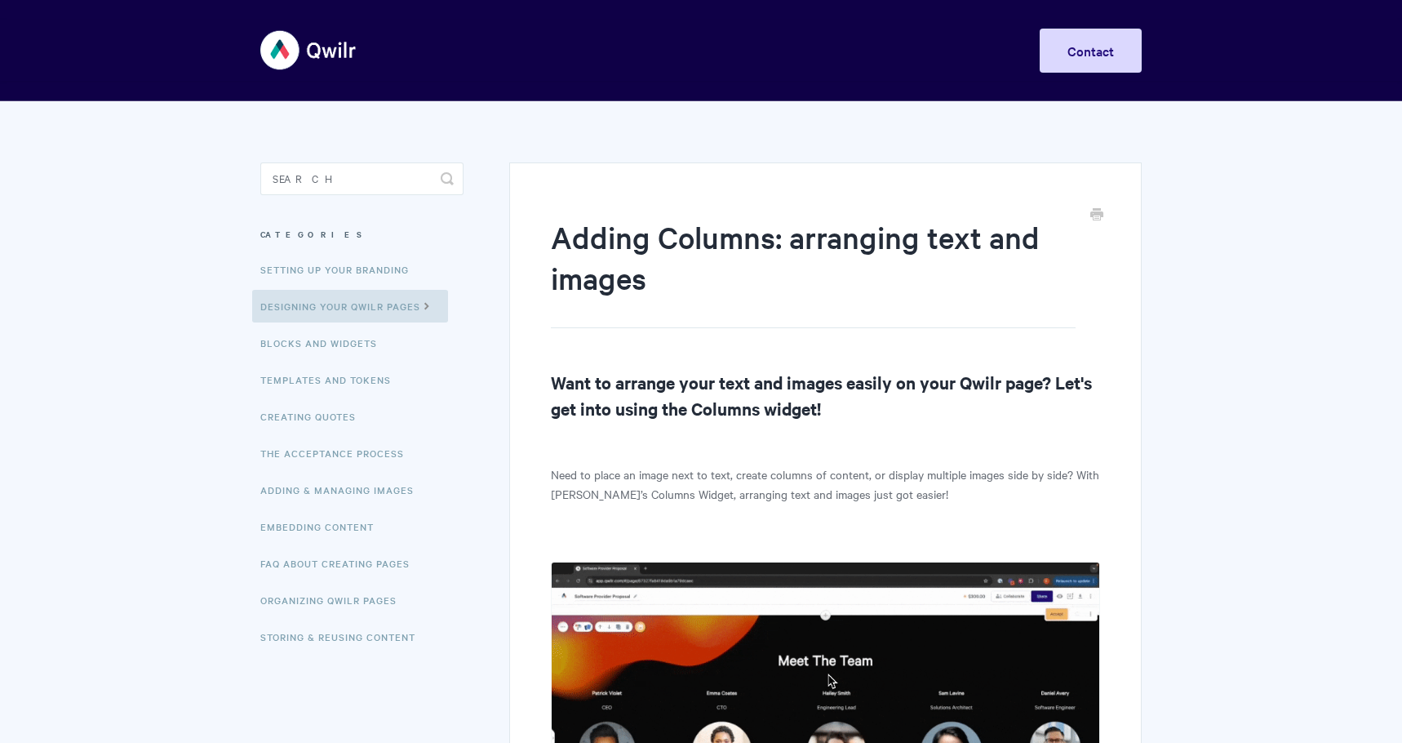  I want to click on input: Search, so click(362, 179).